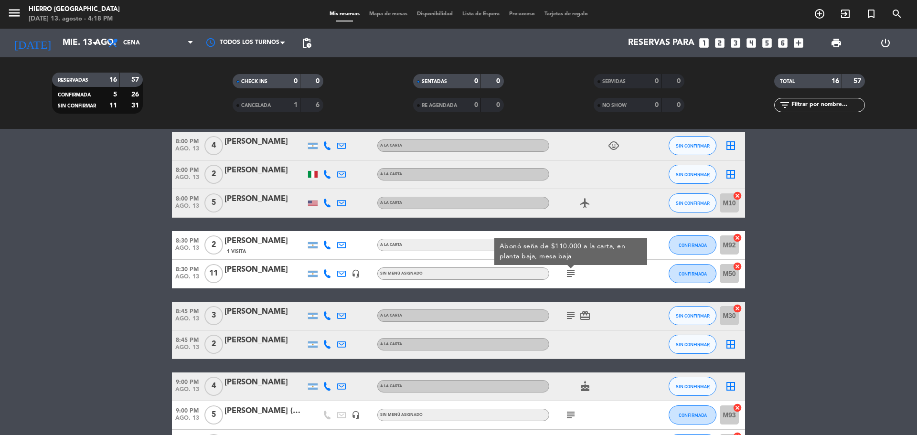 This screenshot has width=917, height=435. What do you see at coordinates (319, 105) in the screenshot?
I see `strong: 6` at bounding box center [319, 105].